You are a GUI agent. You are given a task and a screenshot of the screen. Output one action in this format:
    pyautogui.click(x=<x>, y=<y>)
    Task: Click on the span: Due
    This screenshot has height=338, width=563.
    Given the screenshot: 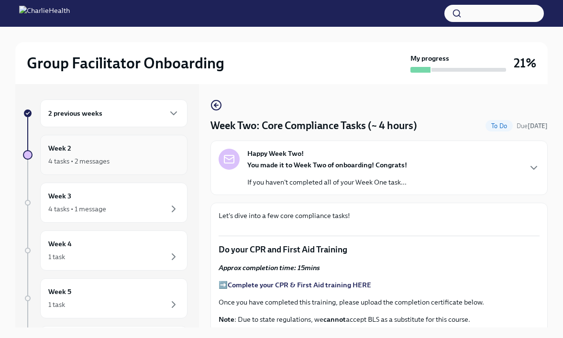 What is the action you would take?
    pyautogui.click(x=532, y=126)
    